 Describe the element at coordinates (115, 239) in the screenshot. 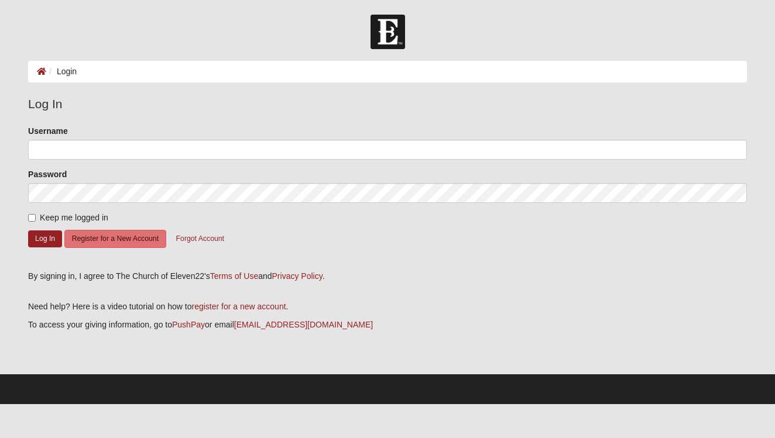

I see `button: Register for a New Account` at that location.